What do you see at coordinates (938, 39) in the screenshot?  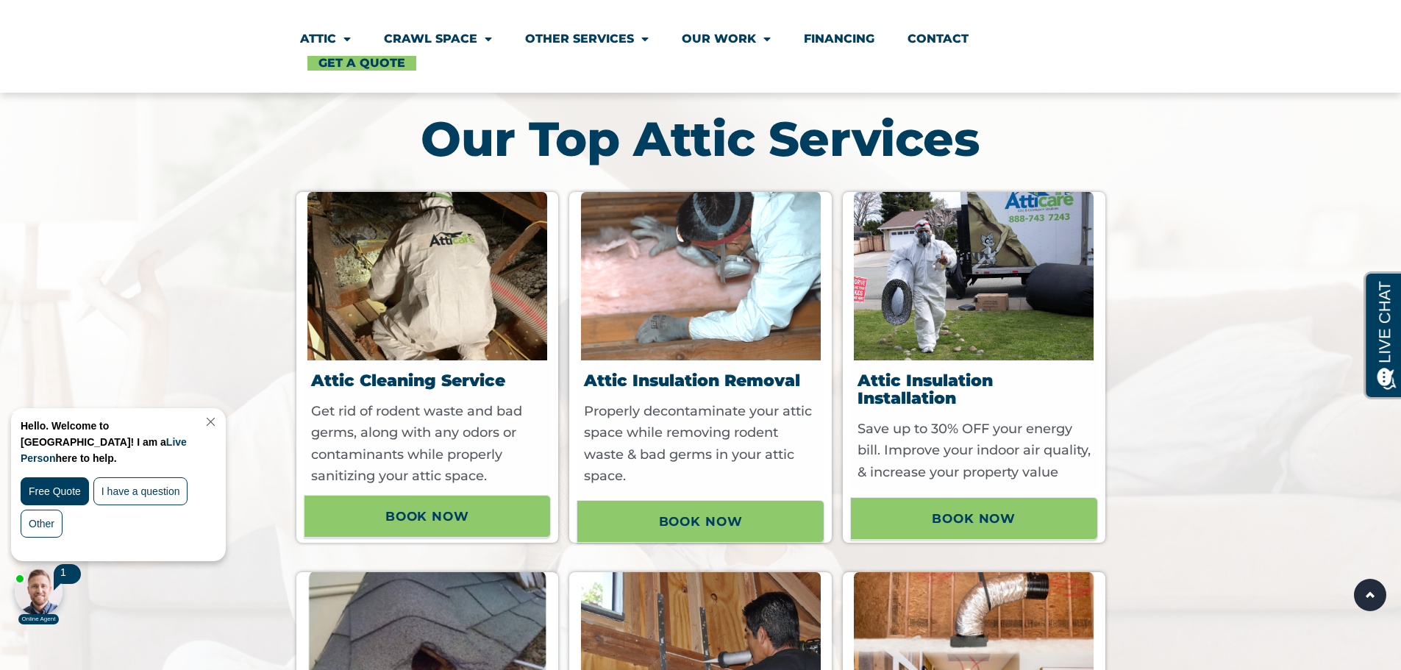 I see `a: Contact` at bounding box center [938, 39].